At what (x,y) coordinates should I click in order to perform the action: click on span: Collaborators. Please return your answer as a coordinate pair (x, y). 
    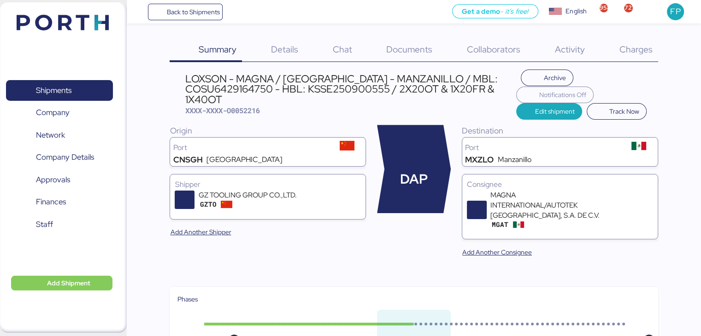
    Looking at the image, I should click on (493, 49).